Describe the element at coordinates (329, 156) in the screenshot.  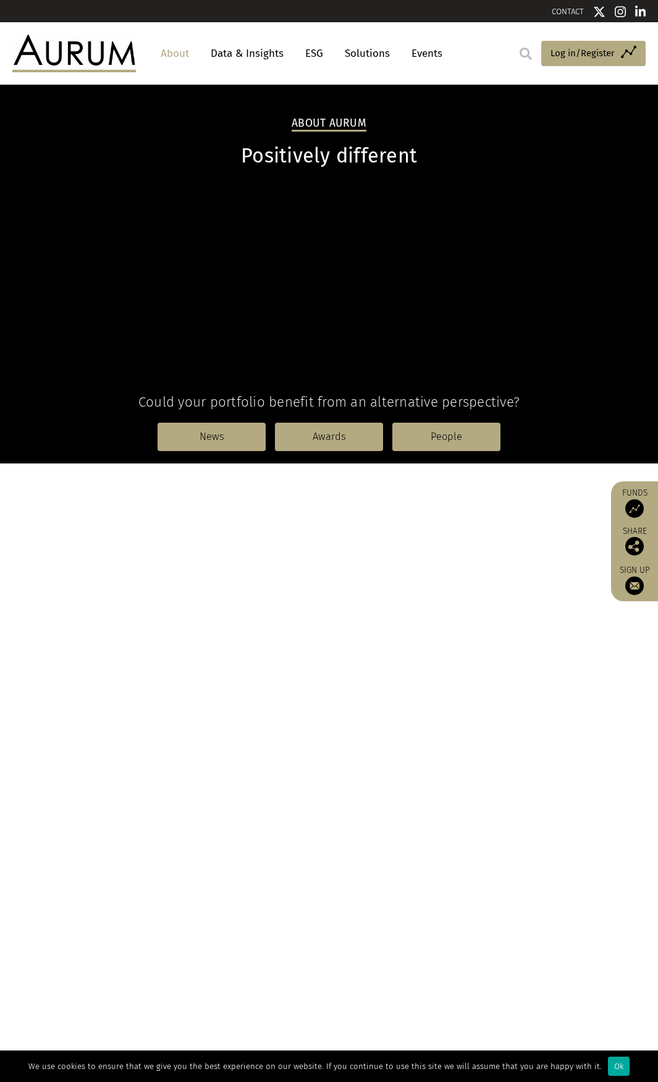
I see `h1: Positively different` at that location.